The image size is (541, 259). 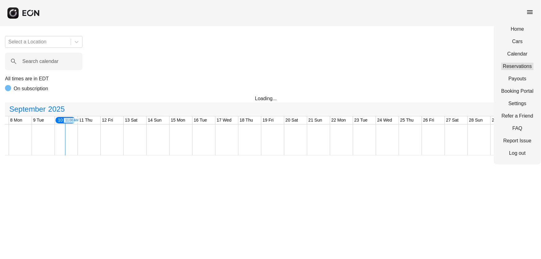 What do you see at coordinates (200, 120) in the screenshot?
I see `div: 16 Tue` at bounding box center [200, 120].